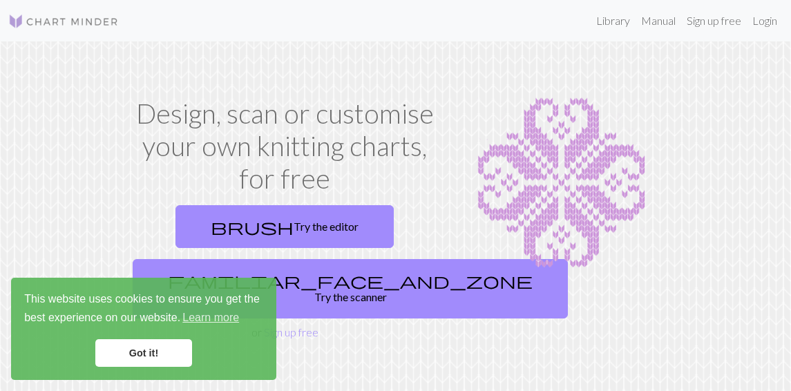 This screenshot has width=791, height=391. I want to click on a: Try the scanner, so click(350, 289).